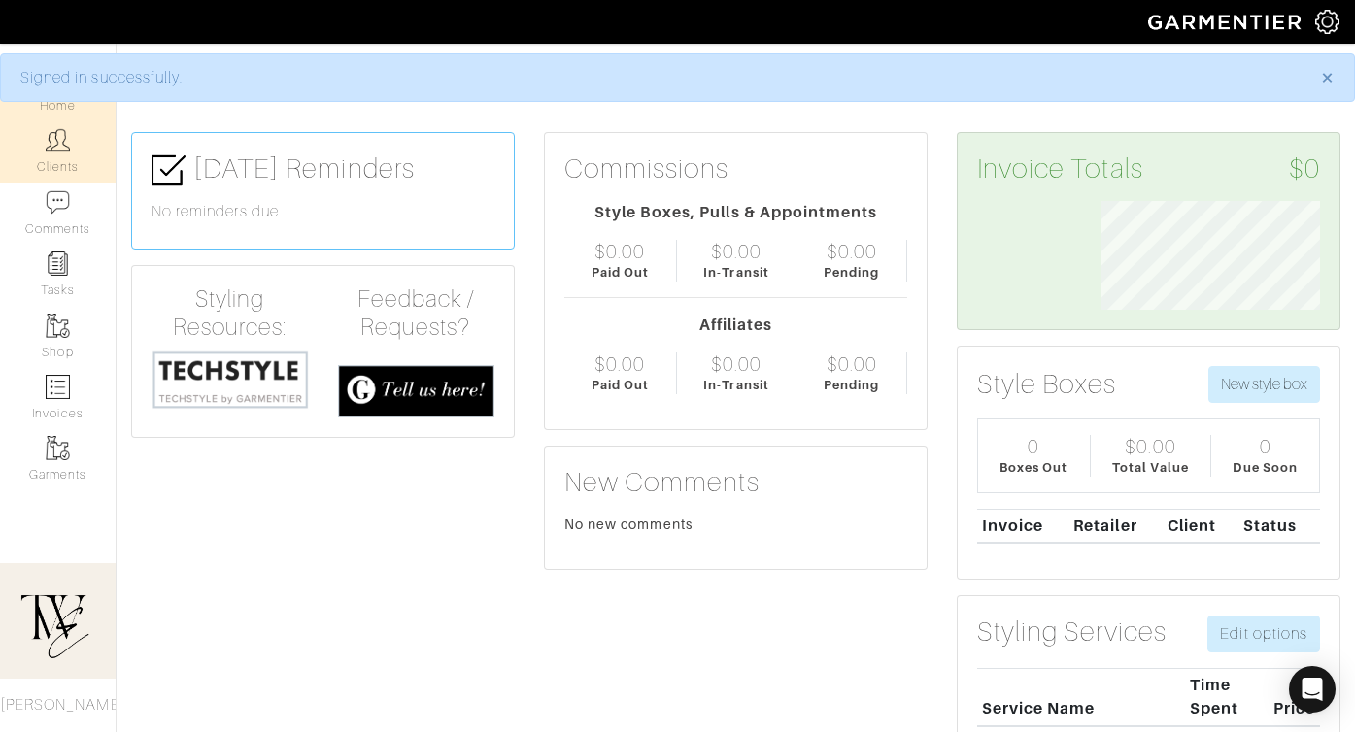  I want to click on a: Edit options, so click(1263, 634).